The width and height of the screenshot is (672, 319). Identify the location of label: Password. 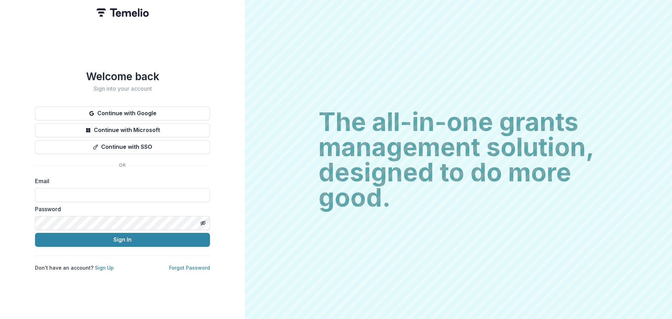
(120, 209).